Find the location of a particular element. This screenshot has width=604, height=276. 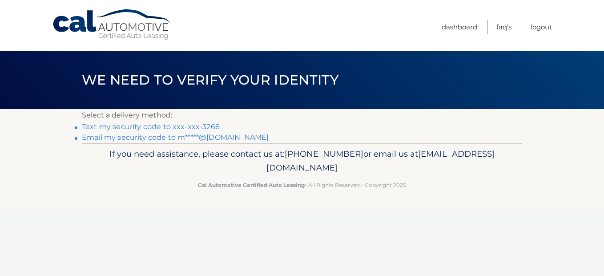

span: We need to verify your identity is located at coordinates (210, 80).